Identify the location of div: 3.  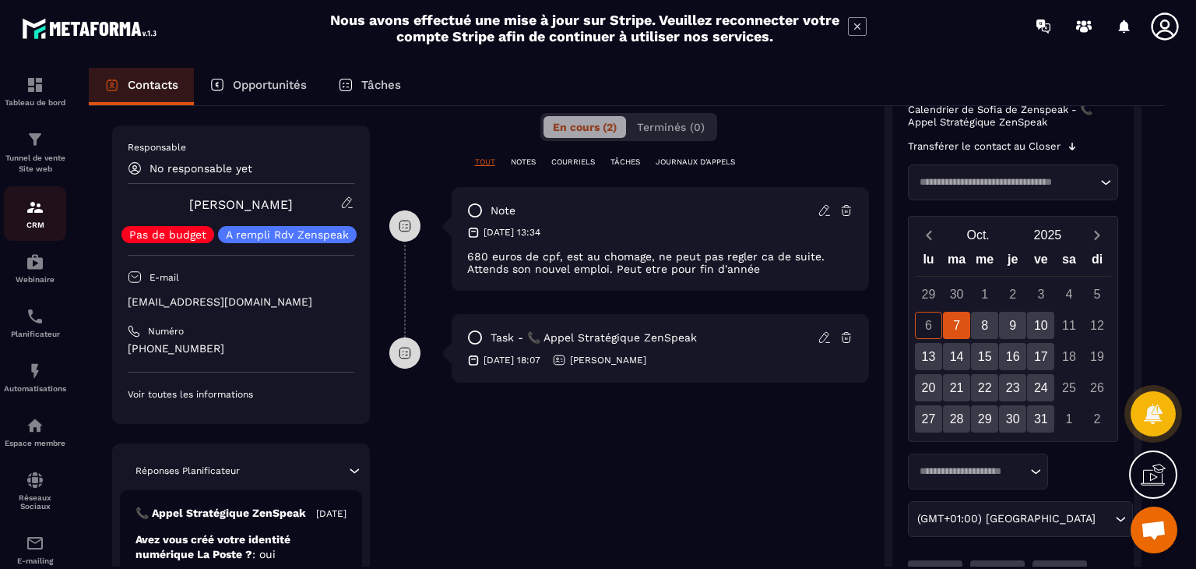
(1040, 294).